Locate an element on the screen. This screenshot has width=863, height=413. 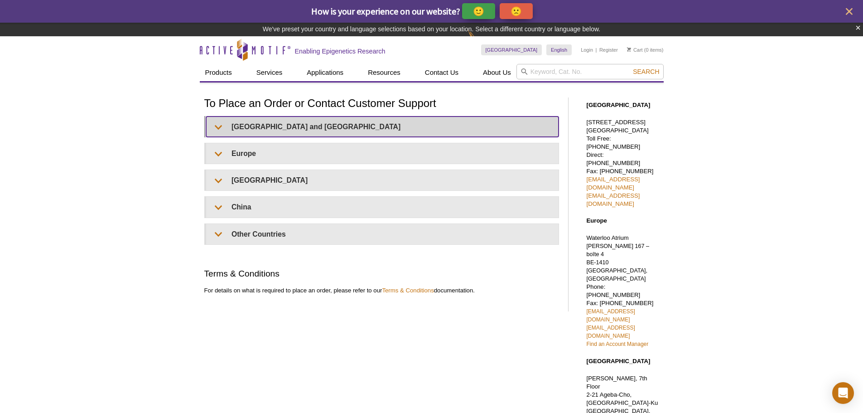
span: How is your experience on our website? is located at coordinates (386, 11).